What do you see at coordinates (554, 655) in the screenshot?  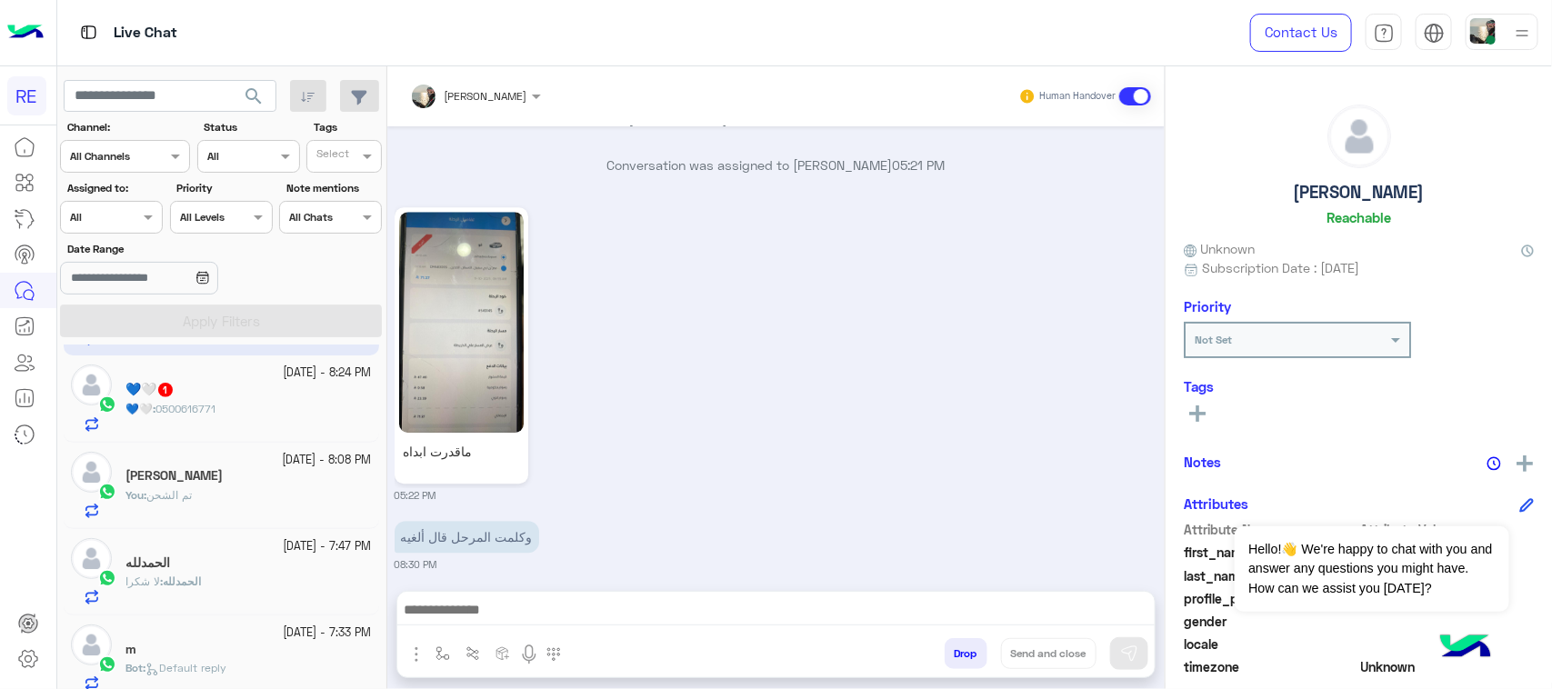 I see `img: make a call` at bounding box center [554, 655].